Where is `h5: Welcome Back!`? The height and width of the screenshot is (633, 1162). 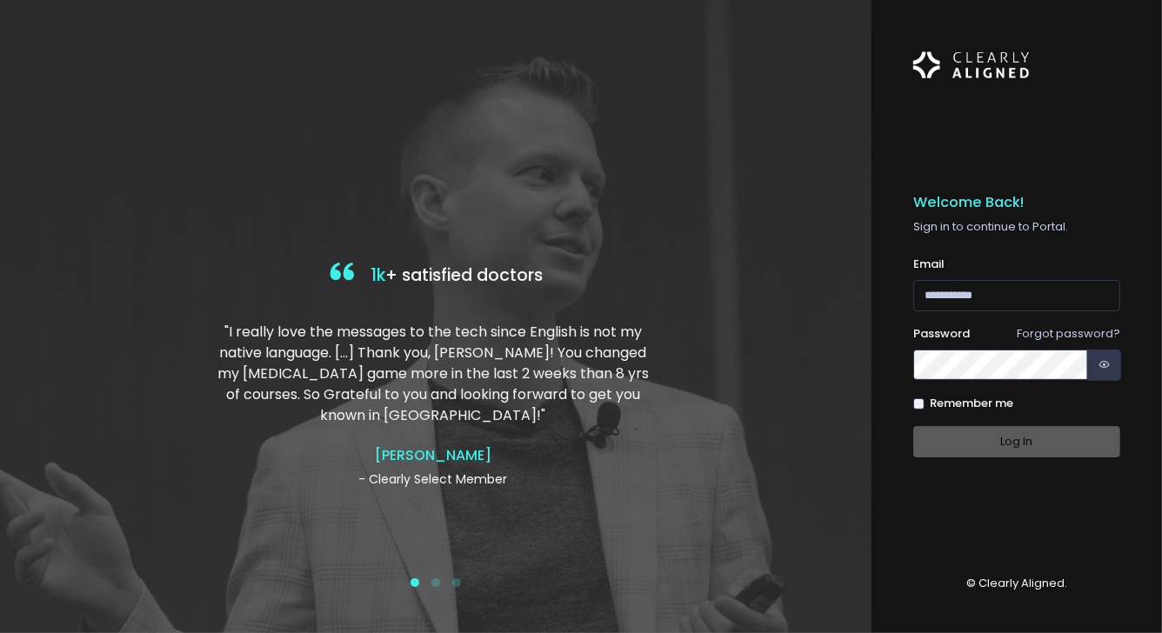
h5: Welcome Back! is located at coordinates (1017, 203).